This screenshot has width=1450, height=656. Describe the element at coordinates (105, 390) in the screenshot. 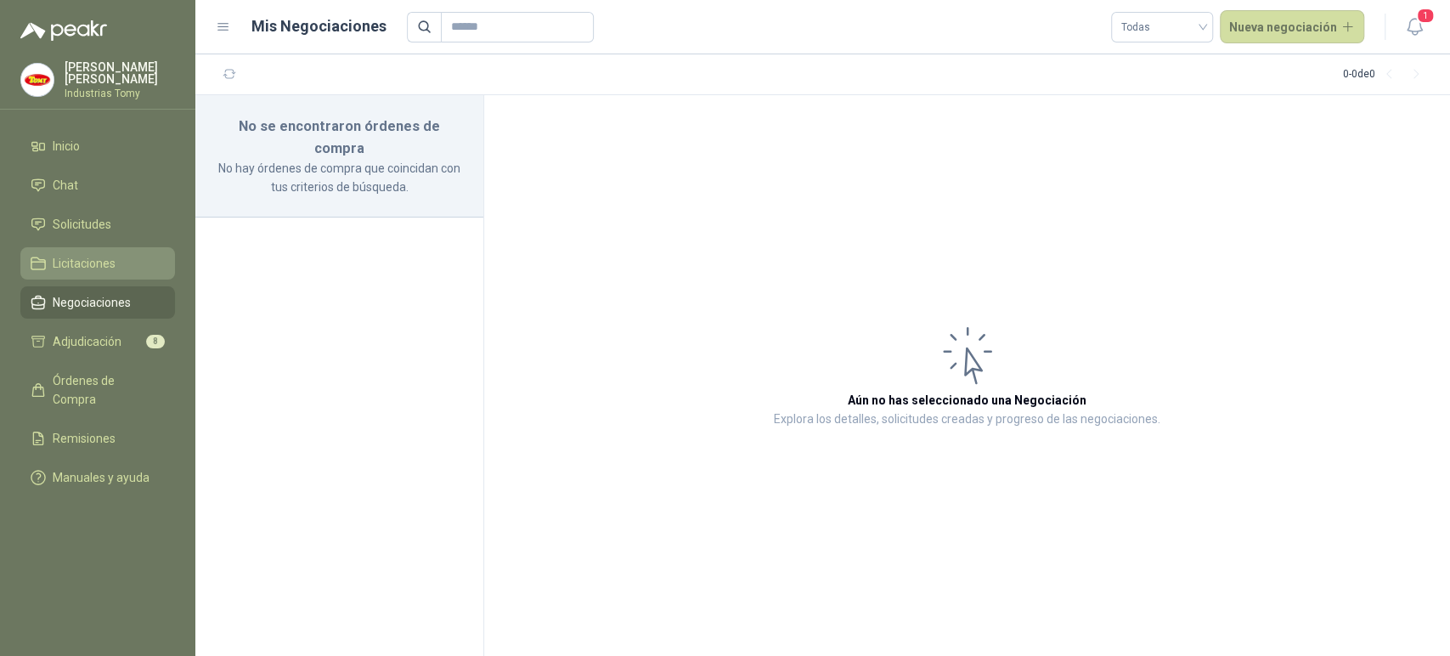

I see `span: Órdenes de Compra` at that location.